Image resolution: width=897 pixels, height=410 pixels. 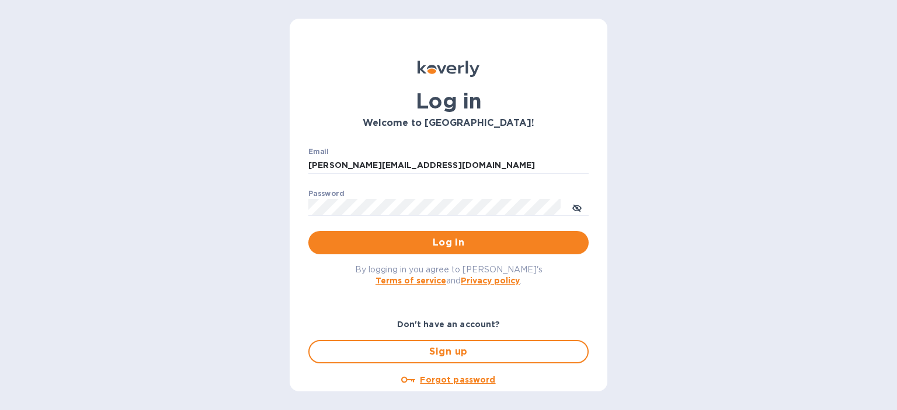 I want to click on span: Sign up, so click(x=448, y=352).